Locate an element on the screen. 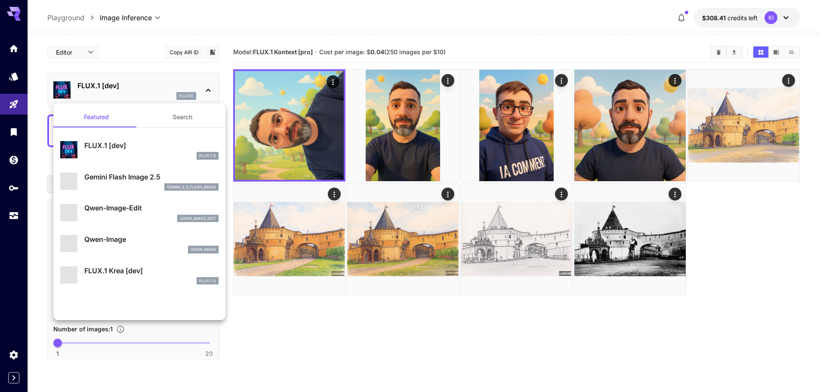 This screenshot has width=826, height=392. p: Gemini Flash Image 2.5 is located at coordinates (151, 177).